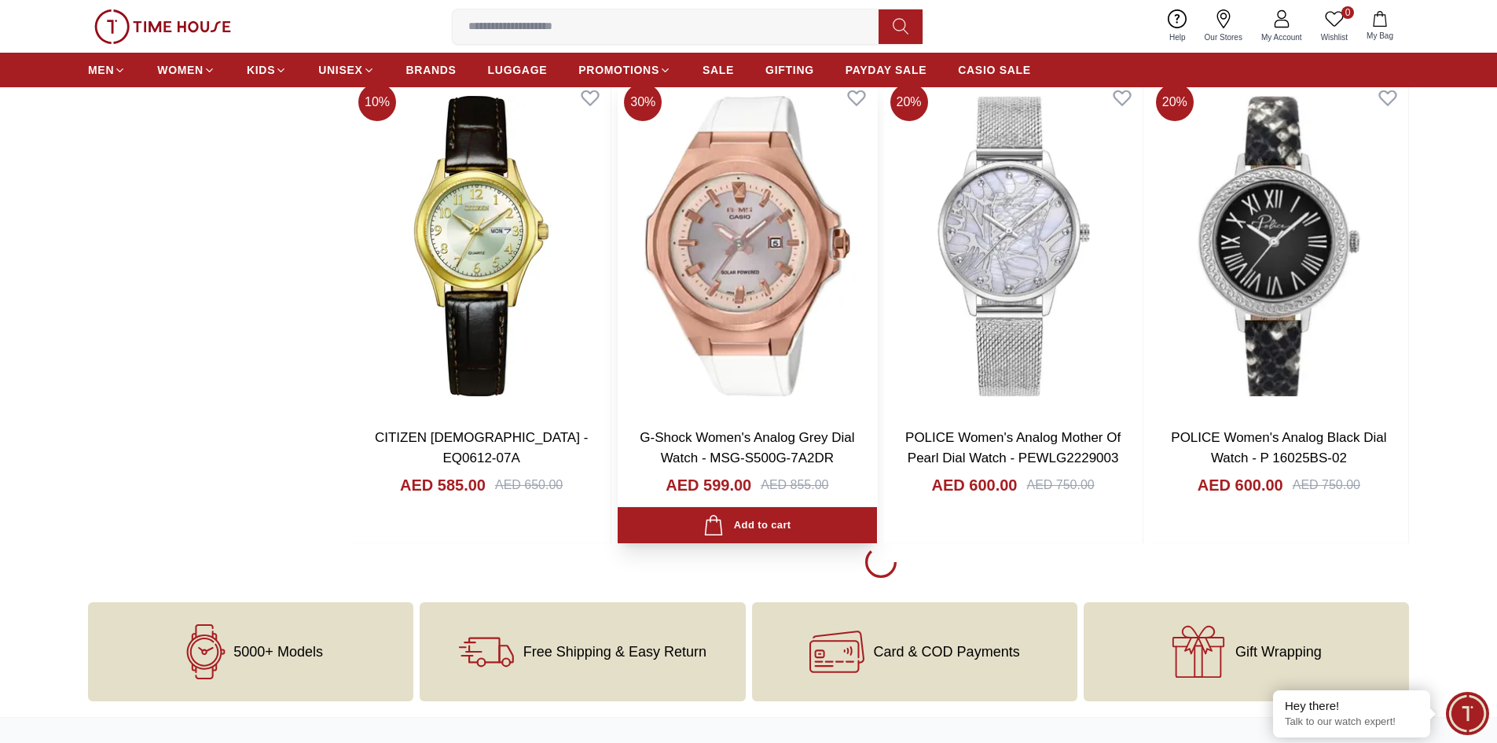 This screenshot has height=743, width=1497. What do you see at coordinates (619, 70) in the screenshot?
I see `span: PROMOTIONS` at bounding box center [619, 70].